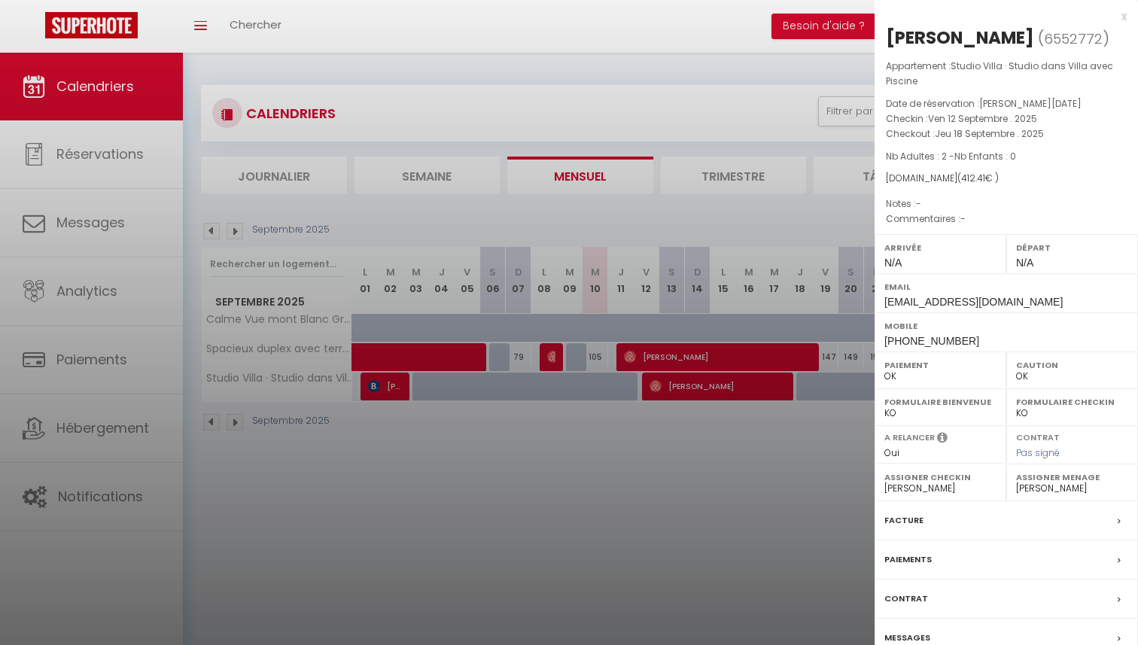 This screenshot has width=1138, height=645. What do you see at coordinates (1072, 402) in the screenshot?
I see `label: Formulaire Checkin` at bounding box center [1072, 402].